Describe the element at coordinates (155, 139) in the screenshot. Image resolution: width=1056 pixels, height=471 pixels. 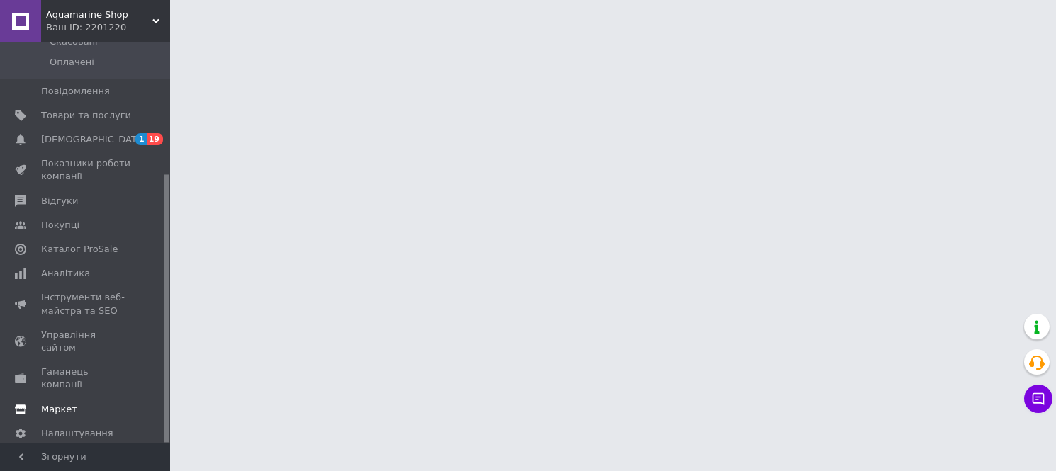
I see `span: 19` at that location.